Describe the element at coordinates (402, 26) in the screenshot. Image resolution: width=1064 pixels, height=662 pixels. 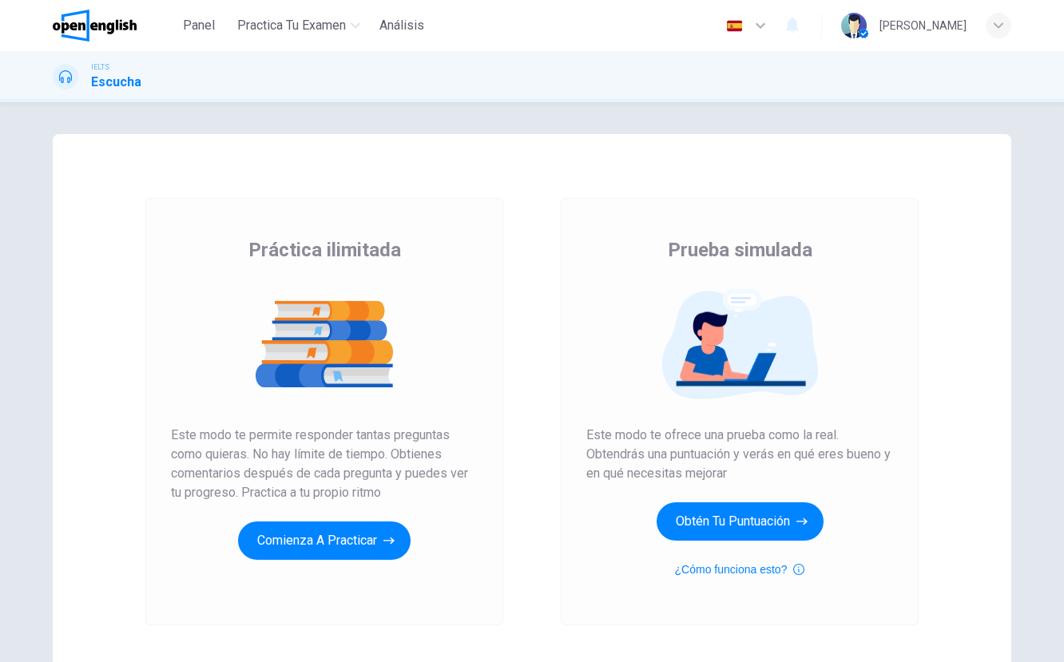
I see `a: Análisis` at that location.